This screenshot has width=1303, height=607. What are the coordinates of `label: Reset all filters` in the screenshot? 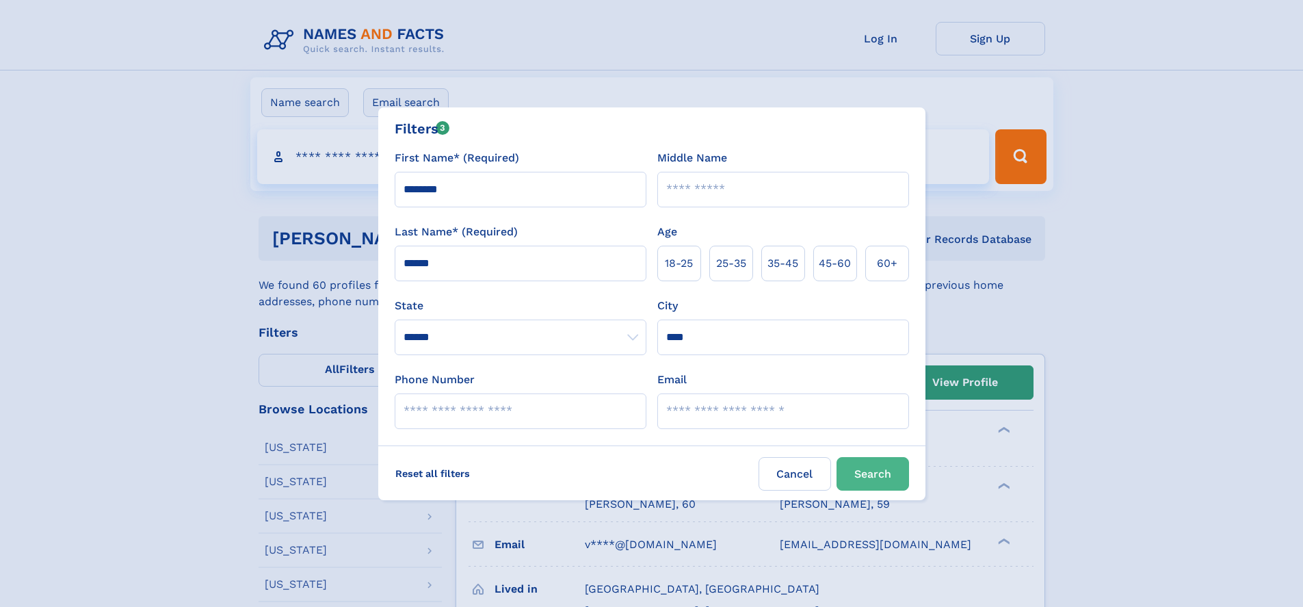 It's located at (432, 473).